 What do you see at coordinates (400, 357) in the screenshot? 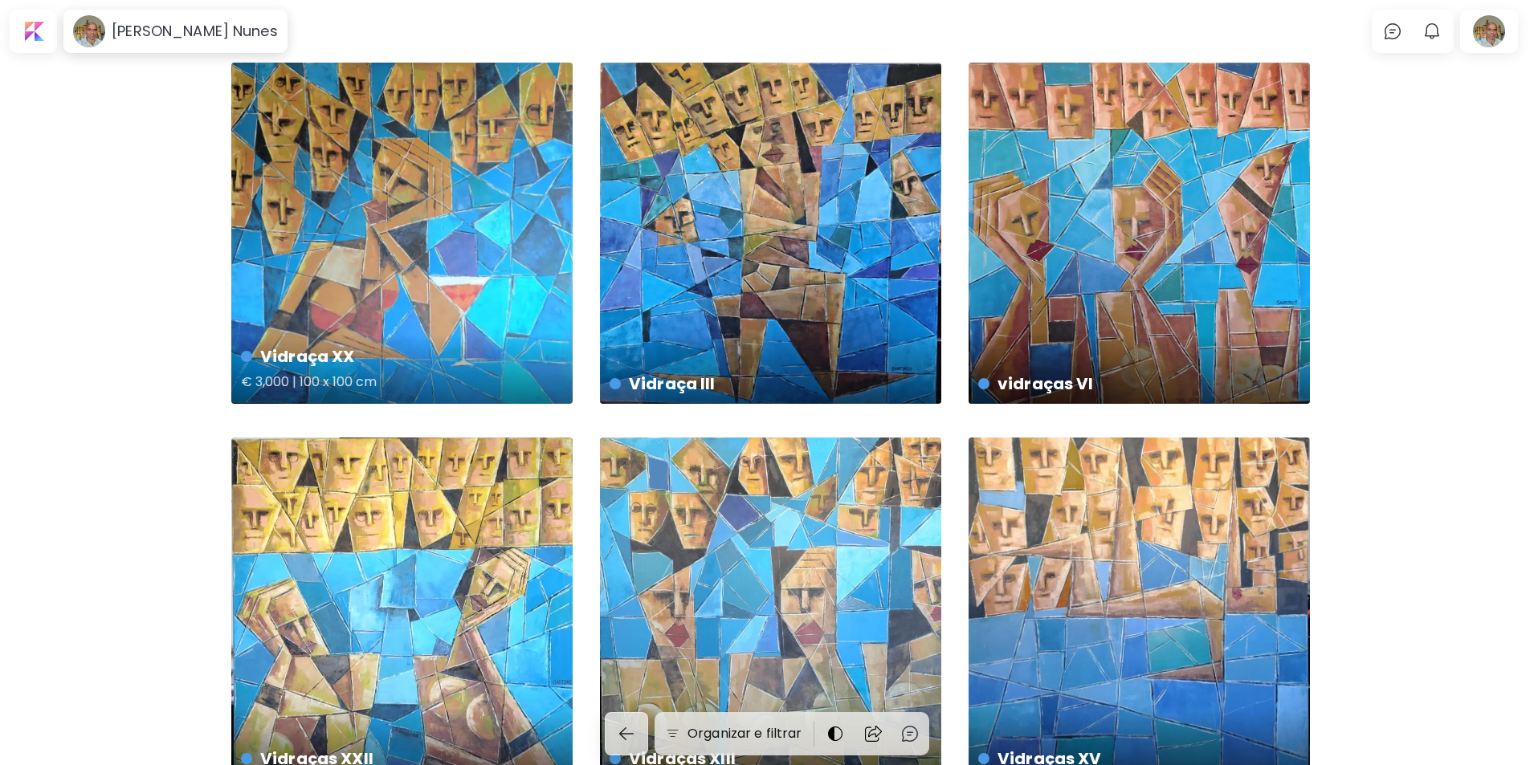
I see `h4: Vidraça XX` at bounding box center [400, 357].